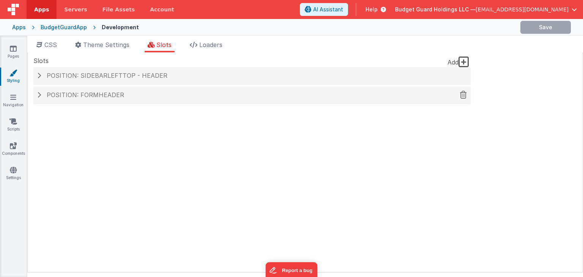 This screenshot has width=583, height=277. What do you see at coordinates (435, 9) in the screenshot?
I see `span: Budget Guard Holdings LLC —` at bounding box center [435, 9].